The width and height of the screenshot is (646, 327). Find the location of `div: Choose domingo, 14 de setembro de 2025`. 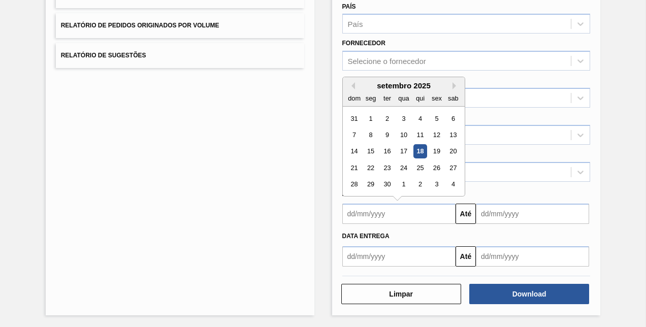

div: Choose domingo, 14 de setembro de 2025 is located at coordinates (354, 151).